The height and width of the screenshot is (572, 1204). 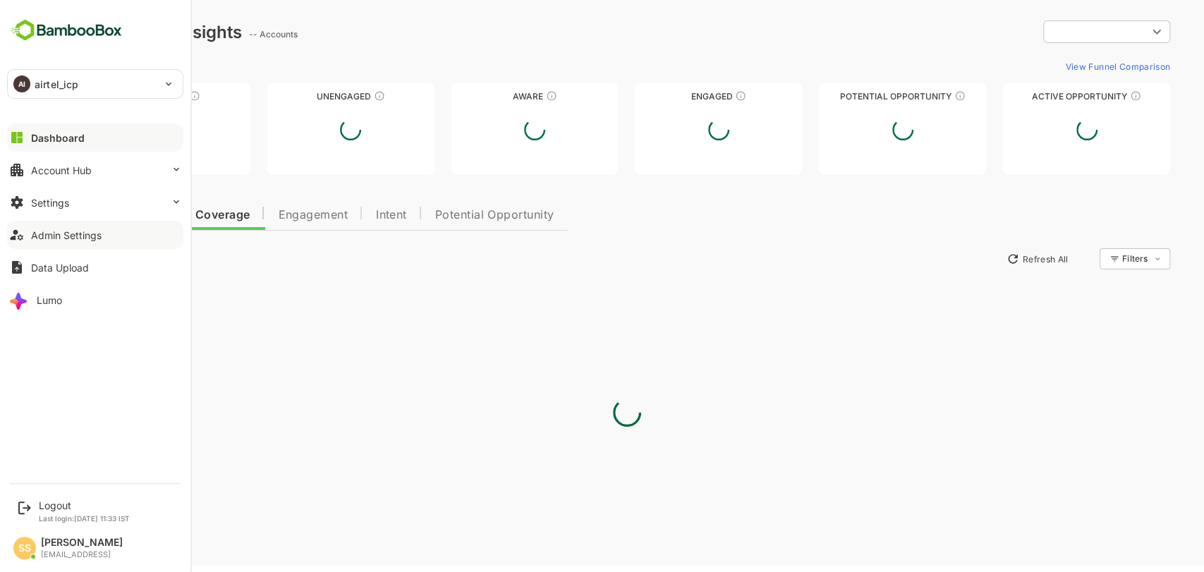 I want to click on button: Account Hub, so click(x=95, y=170).